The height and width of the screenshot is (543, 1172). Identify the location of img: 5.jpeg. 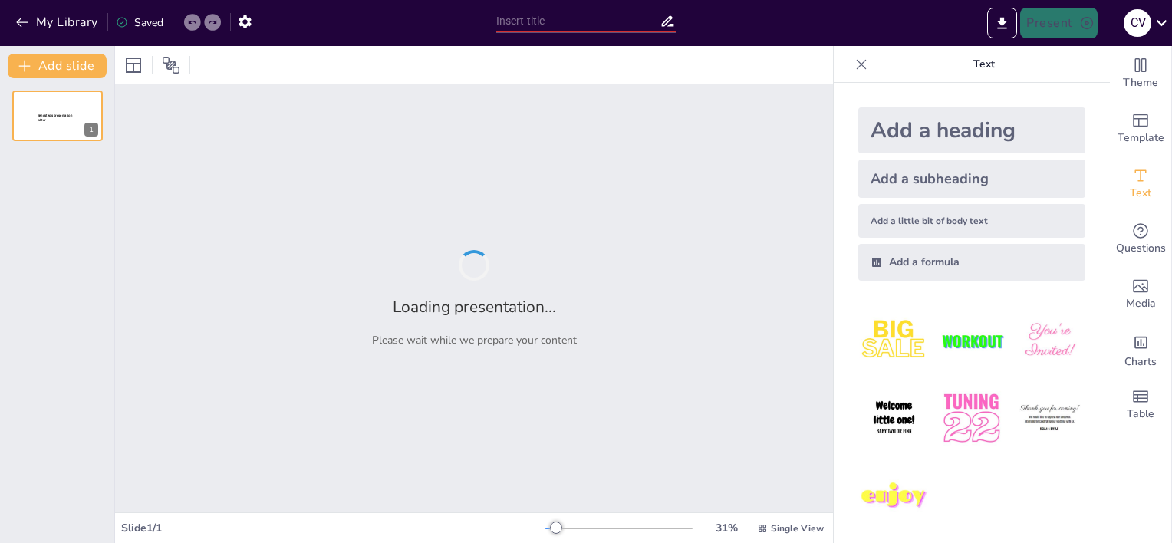
(971, 418).